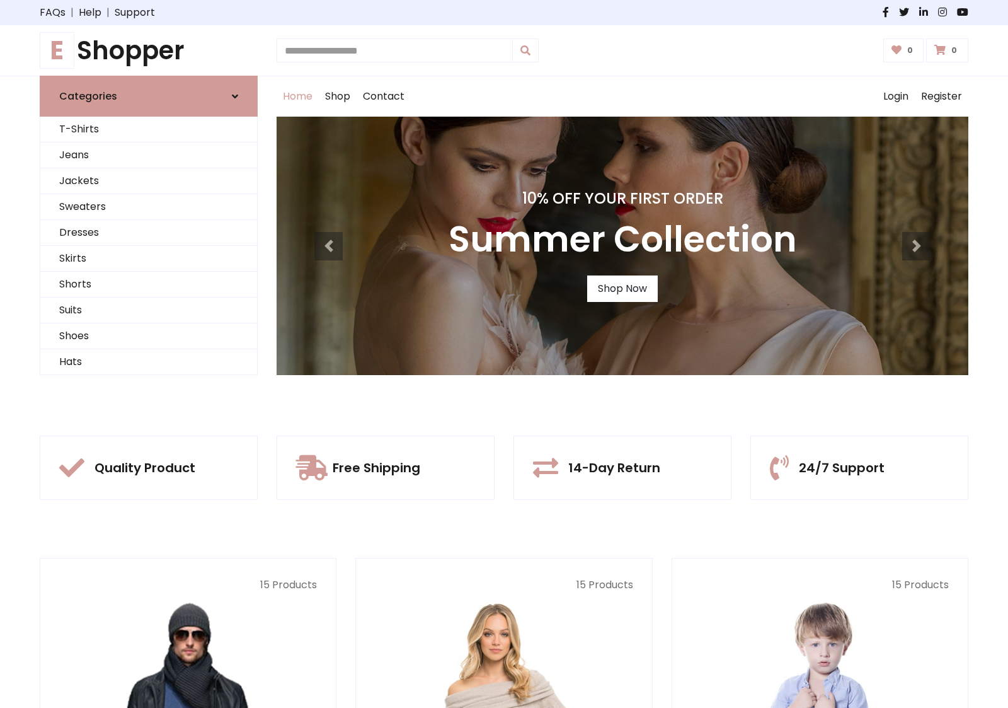  What do you see at coordinates (149, 50) in the screenshot?
I see `h1: Shopper` at bounding box center [149, 50].